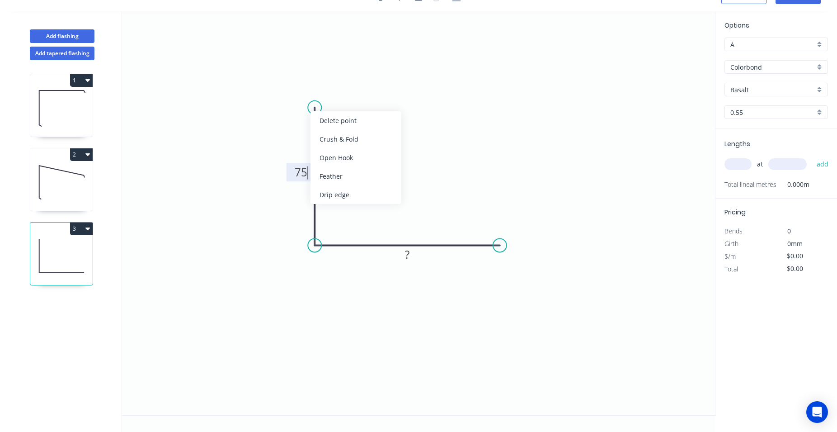  Describe the element at coordinates (773, 112) in the screenshot. I see `input: Thickness` at that location.